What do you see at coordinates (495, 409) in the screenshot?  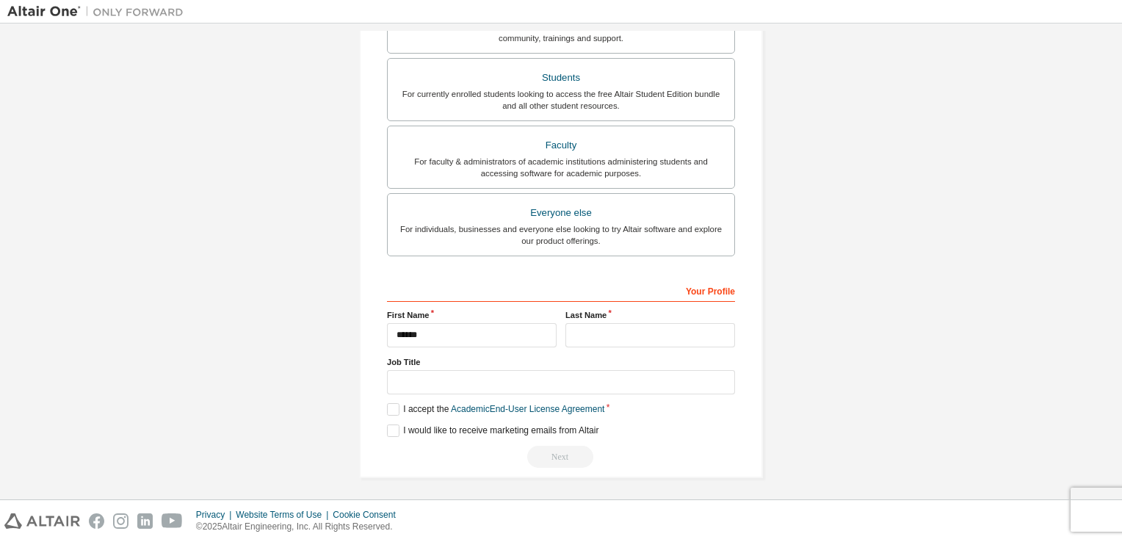 I see `label: I accept the` at bounding box center [495, 409].